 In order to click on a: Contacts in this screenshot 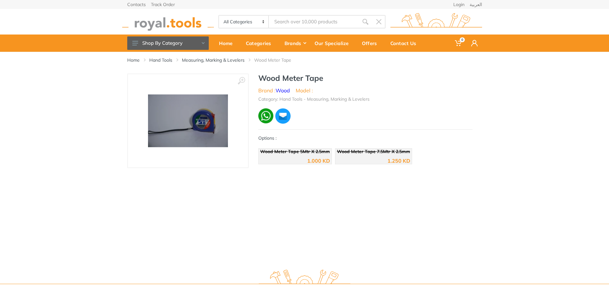, I will do `click(137, 4)`.